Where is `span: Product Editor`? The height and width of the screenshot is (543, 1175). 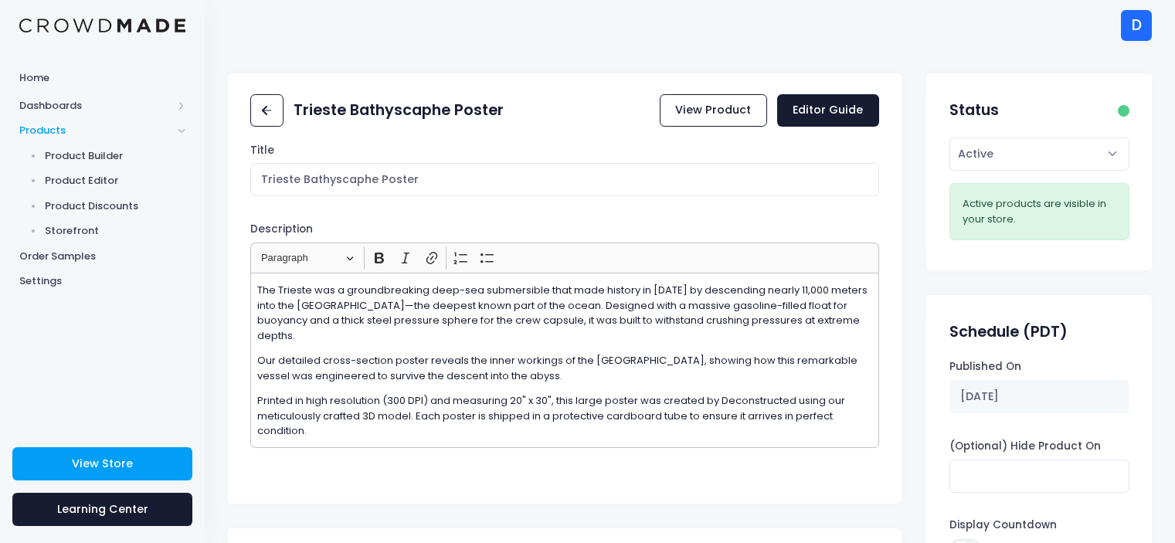
span: Product Editor is located at coordinates (115, 181).